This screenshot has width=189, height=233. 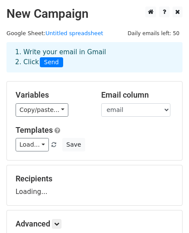 What do you see at coordinates (154, 33) in the screenshot?
I see `a: Daily emails left: 50` at bounding box center [154, 33].